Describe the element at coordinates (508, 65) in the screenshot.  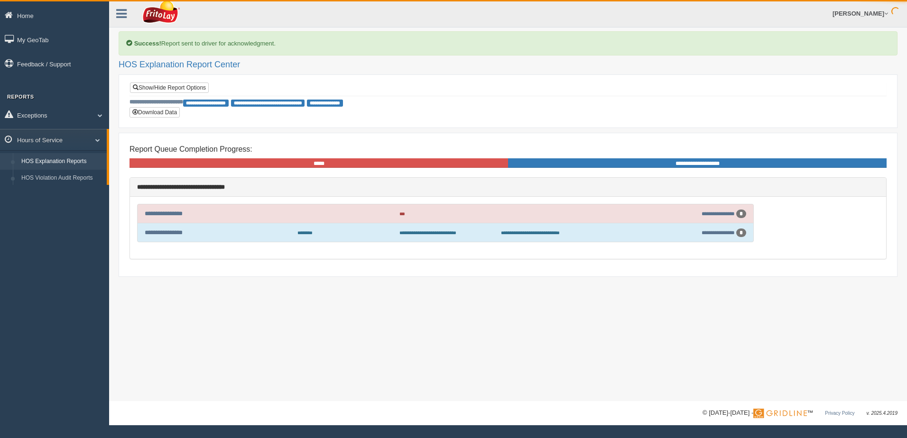
I see `h2: HOS Explanation Report Center` at that location.